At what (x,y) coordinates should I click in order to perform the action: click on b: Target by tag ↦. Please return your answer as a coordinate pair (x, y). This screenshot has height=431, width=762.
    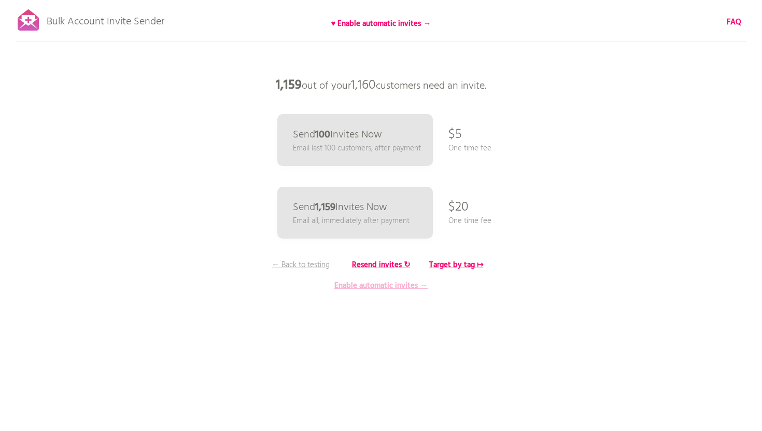
    Looking at the image, I should click on (456, 265).